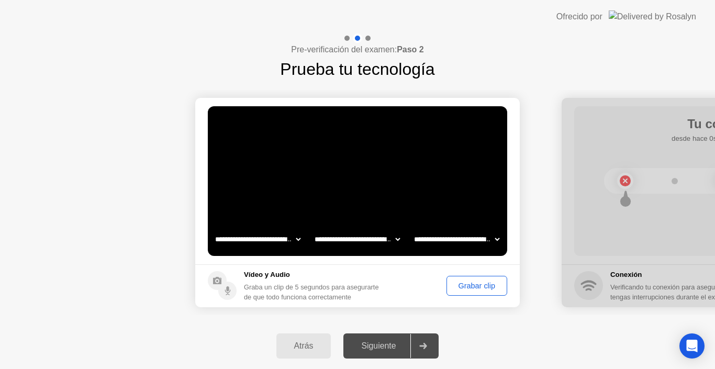  What do you see at coordinates (314, 275) in the screenshot?
I see `h5: Vídeo y Audio` at bounding box center [314, 275].